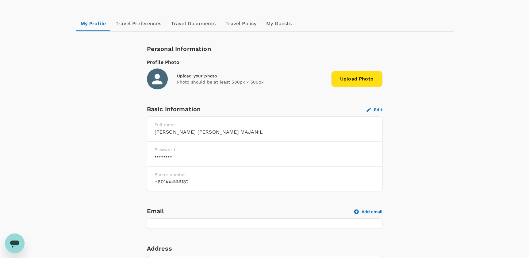 The width and height of the screenshot is (529, 258). What do you see at coordinates (265, 62) in the screenshot?
I see `div: Profile Photo` at bounding box center [265, 62].